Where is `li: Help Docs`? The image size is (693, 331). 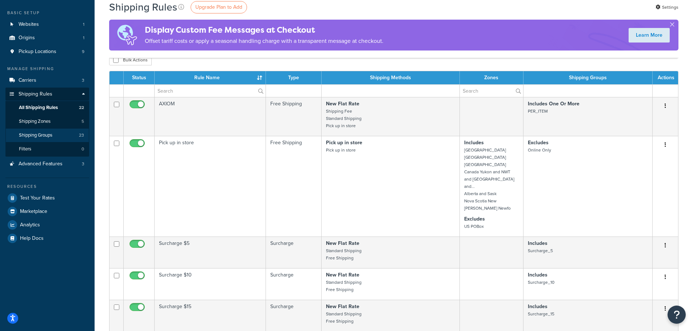 li: Help Docs is located at coordinates (47, 239).